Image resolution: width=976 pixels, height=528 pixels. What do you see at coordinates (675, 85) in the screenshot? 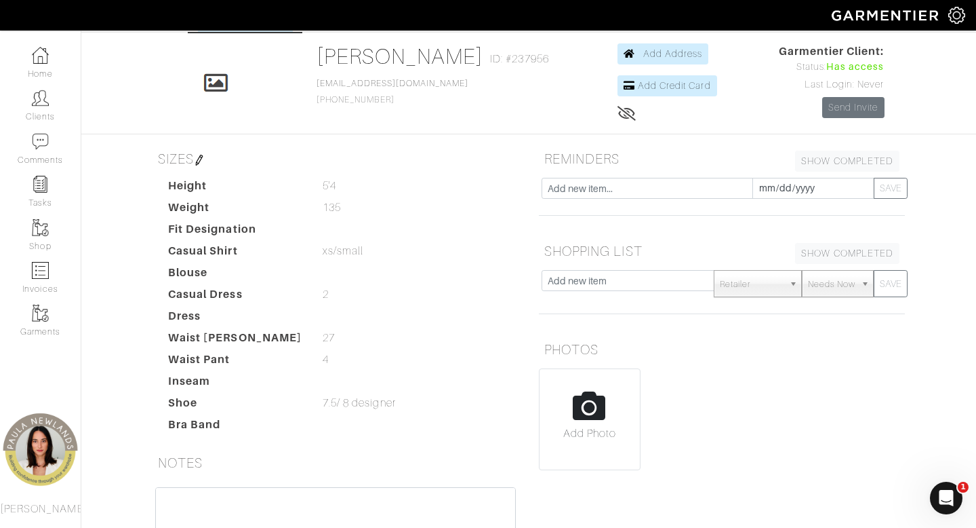
I see `span: Add Credit Card` at bounding box center [675, 85].